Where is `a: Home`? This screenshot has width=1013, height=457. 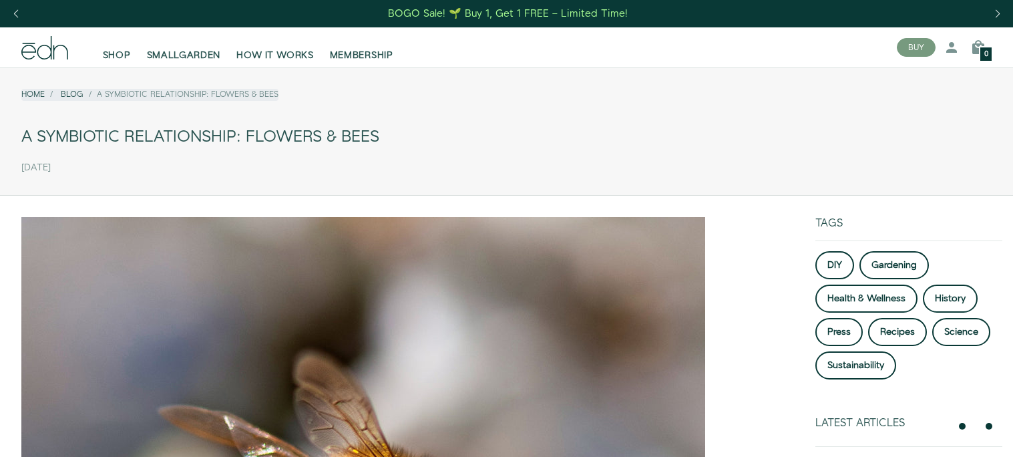
a: Home is located at coordinates (33, 94).